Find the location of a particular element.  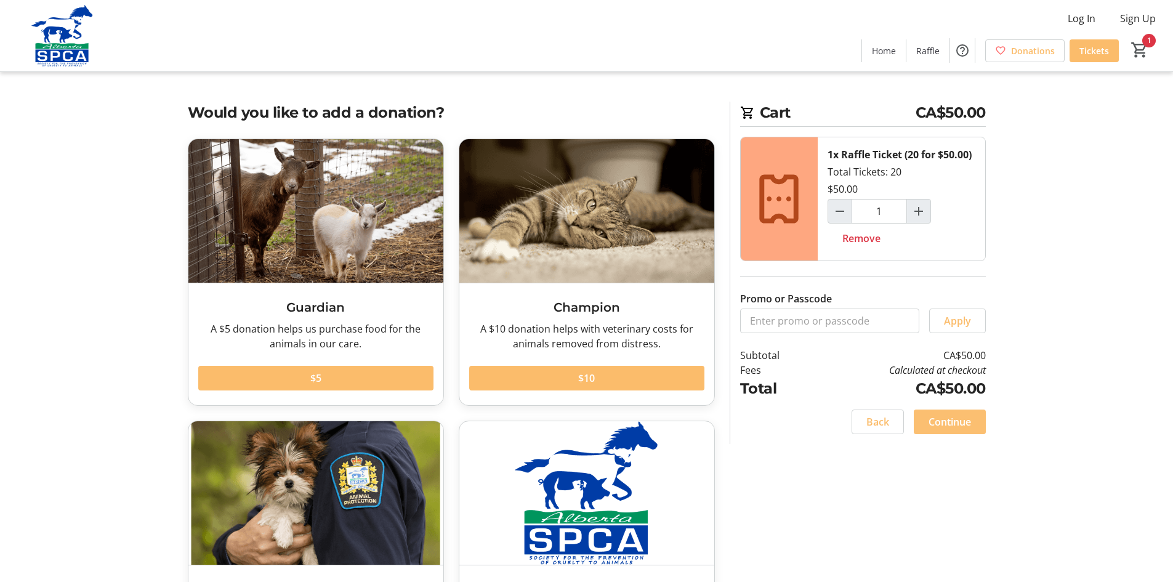

td: Fees is located at coordinates (776, 370).